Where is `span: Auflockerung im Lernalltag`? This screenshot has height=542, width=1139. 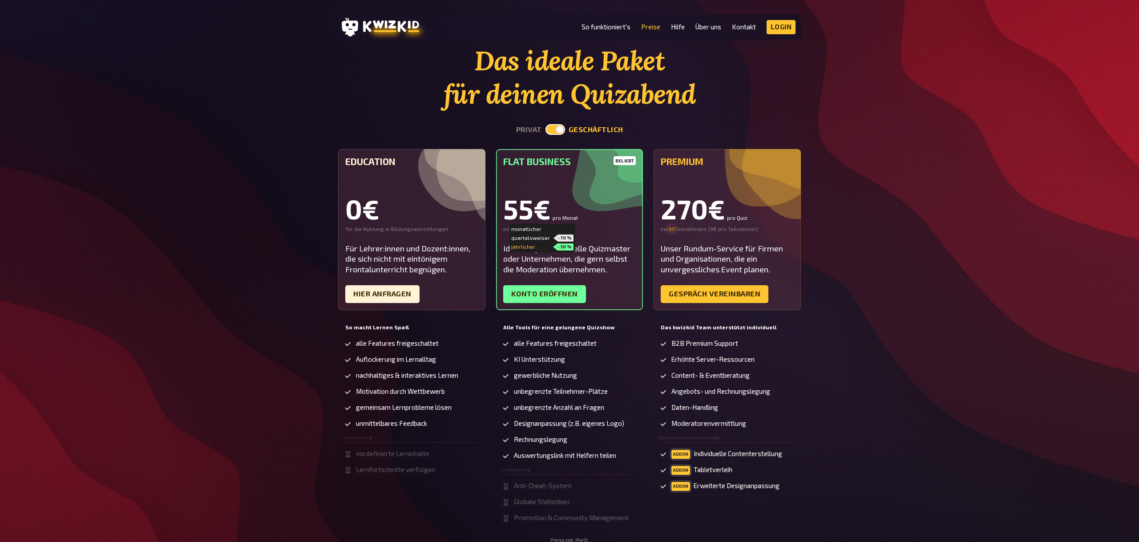
span: Auflockerung im Lernalltag is located at coordinates (396, 359).